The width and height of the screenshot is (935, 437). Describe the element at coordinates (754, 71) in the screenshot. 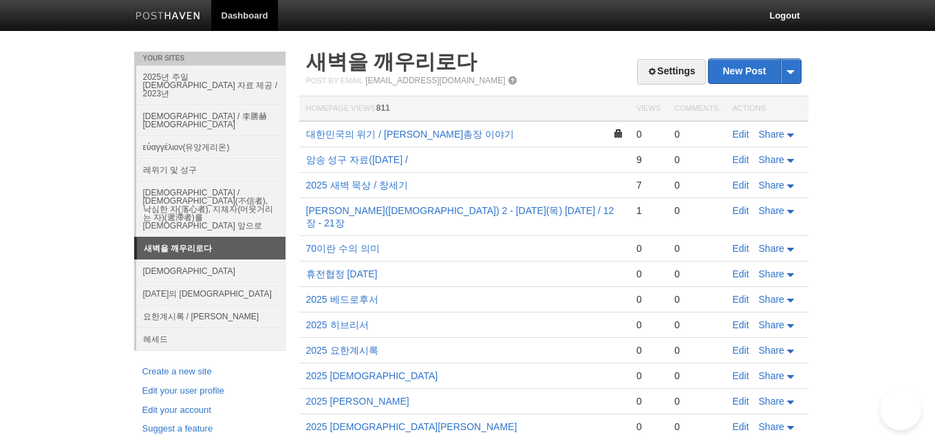

I see `a: New Post` at that location.